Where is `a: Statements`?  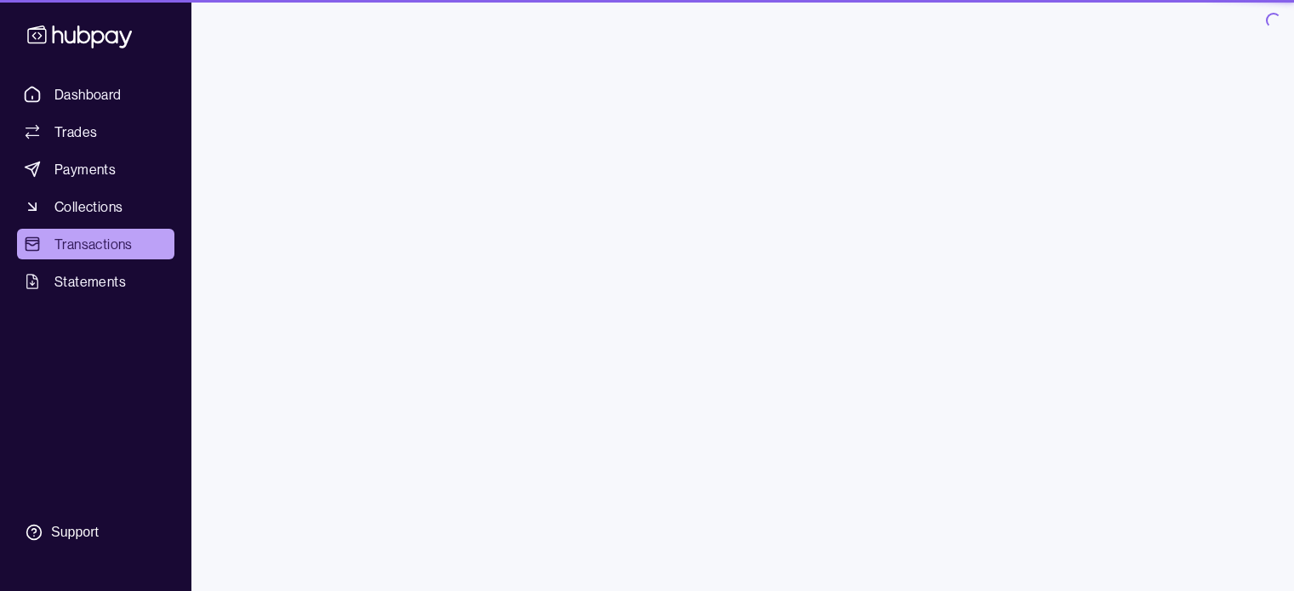 a: Statements is located at coordinates (95, 282).